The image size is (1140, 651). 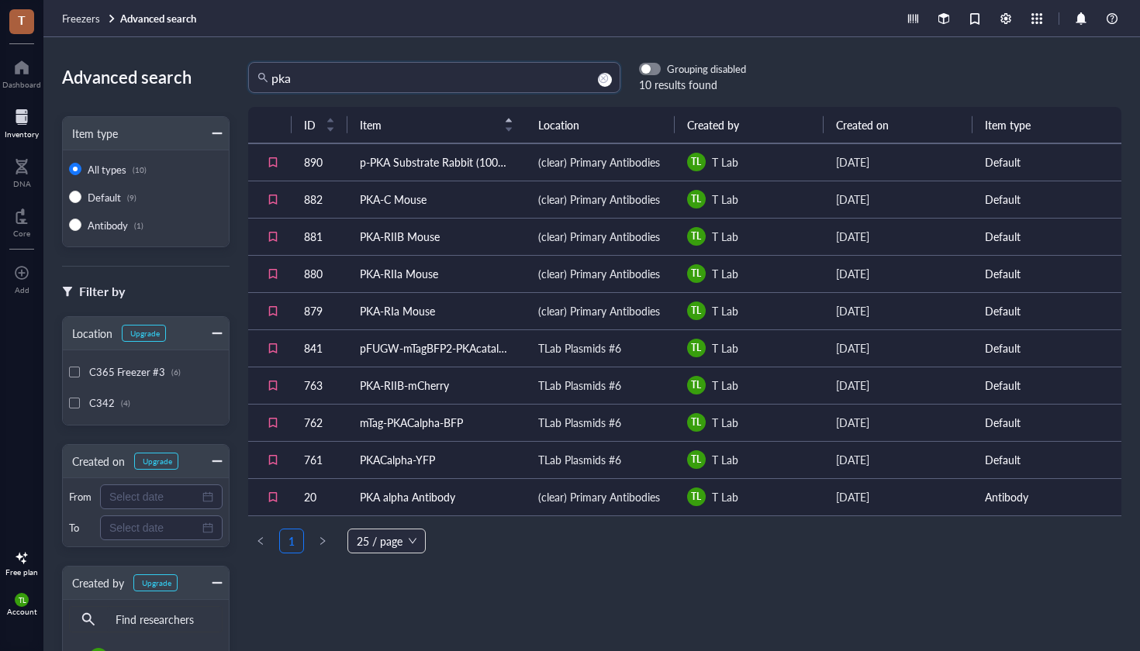 What do you see at coordinates (323, 541) in the screenshot?
I see `li: Next Page` at bounding box center [323, 541].